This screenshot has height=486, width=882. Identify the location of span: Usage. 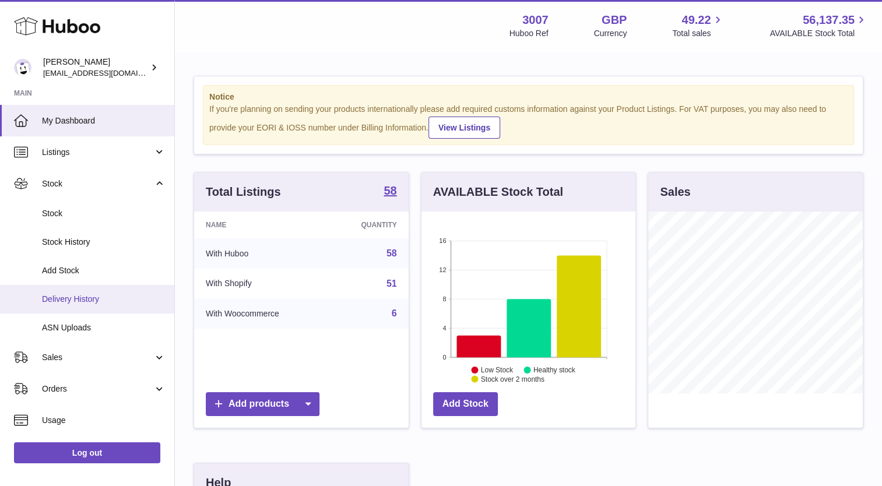
(104, 420).